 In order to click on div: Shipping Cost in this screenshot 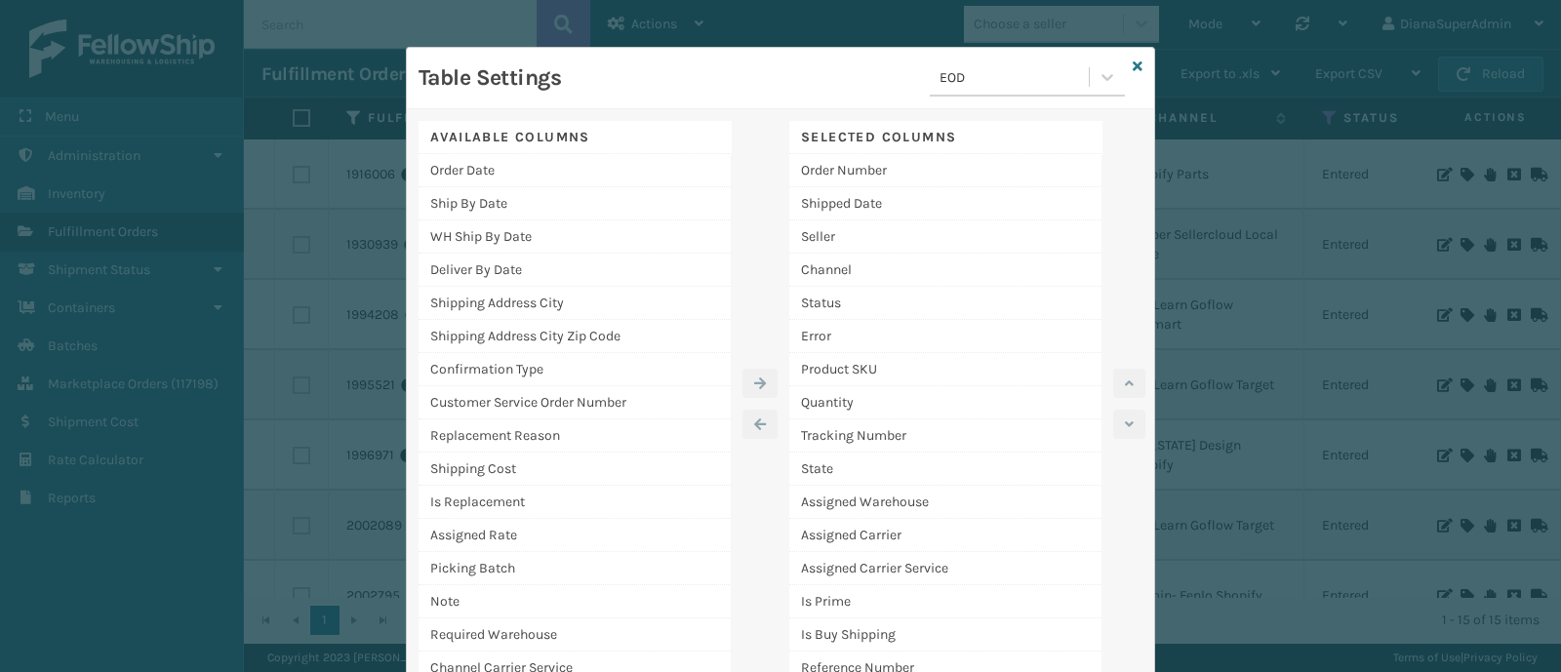, I will do `click(575, 469)`.